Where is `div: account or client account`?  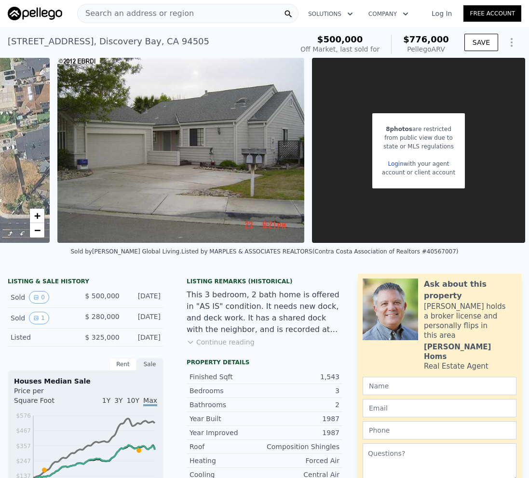 div: account or client account is located at coordinates (418, 173).